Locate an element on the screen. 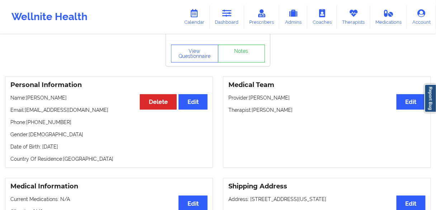 The image size is (436, 210). a: Report Bug is located at coordinates (431, 98).